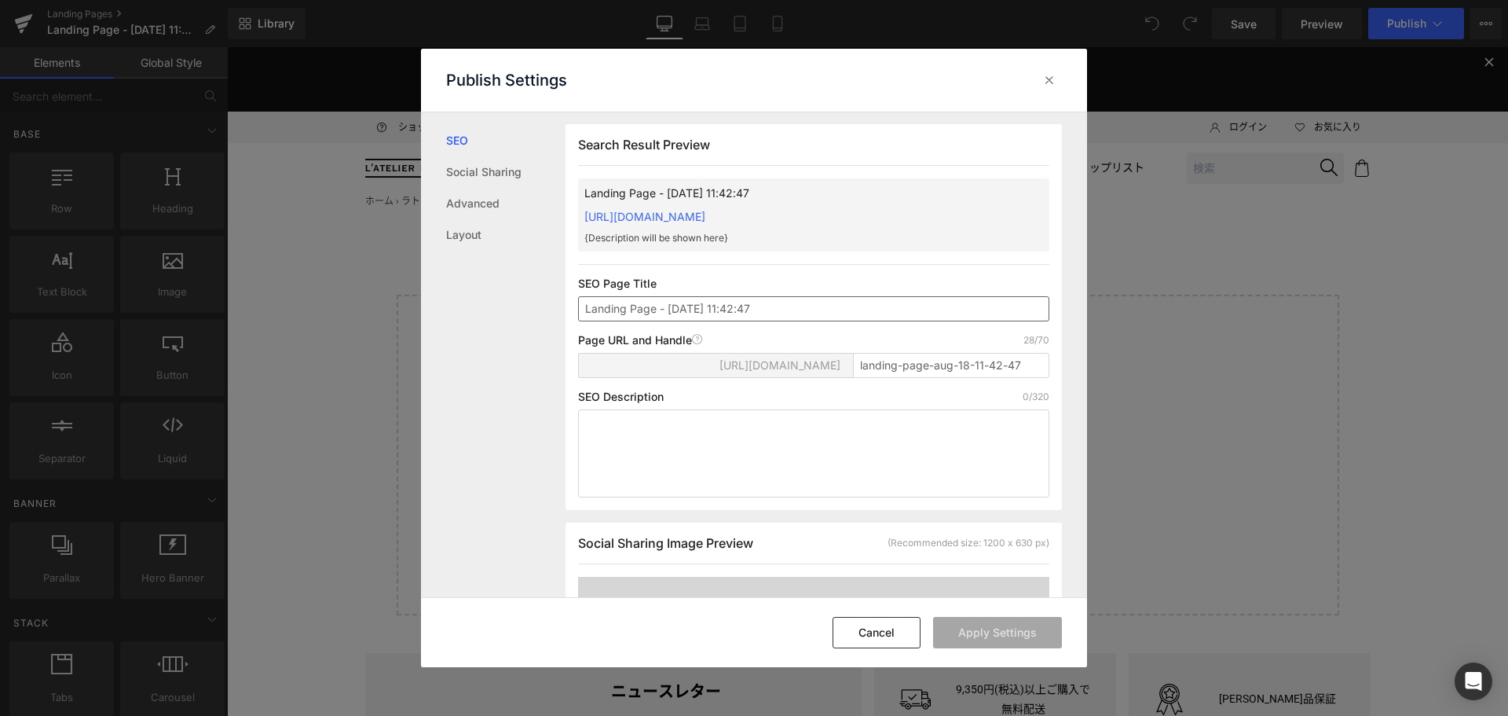  I want to click on div: Open Intercom Messenger, so click(1473, 681).